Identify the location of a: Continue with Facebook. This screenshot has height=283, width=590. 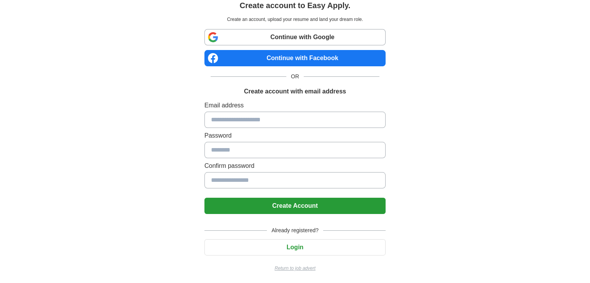
(295, 58).